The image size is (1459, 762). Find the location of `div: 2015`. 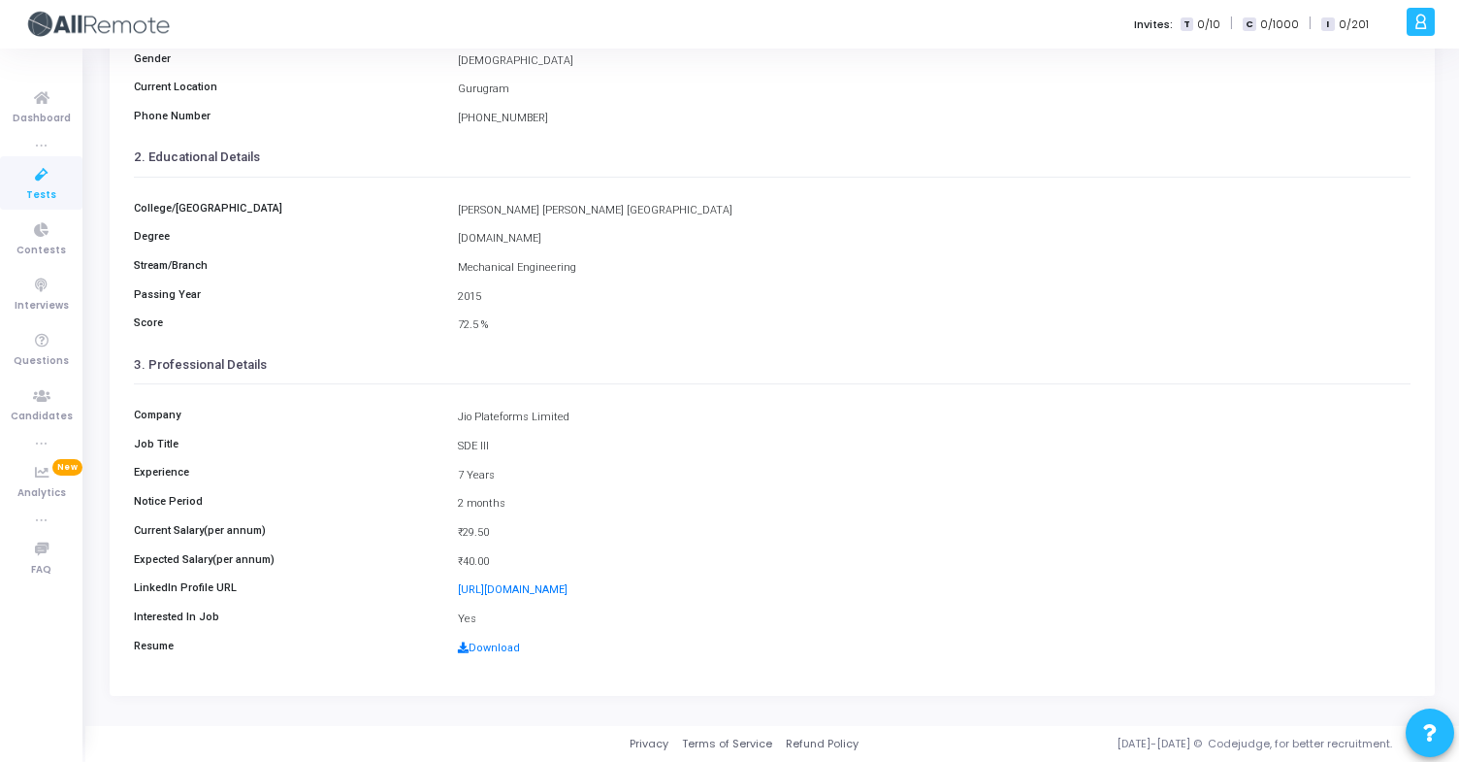

div: 2015 is located at coordinates (934, 297).